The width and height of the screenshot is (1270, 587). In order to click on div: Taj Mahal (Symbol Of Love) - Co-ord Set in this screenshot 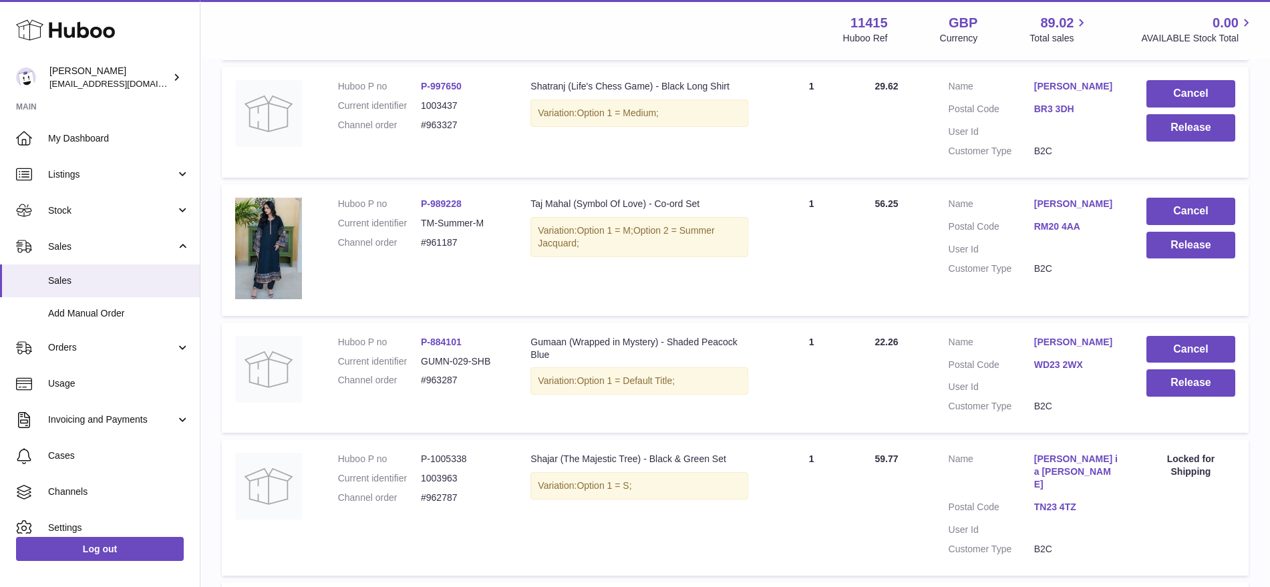, I will do `click(639, 204)`.